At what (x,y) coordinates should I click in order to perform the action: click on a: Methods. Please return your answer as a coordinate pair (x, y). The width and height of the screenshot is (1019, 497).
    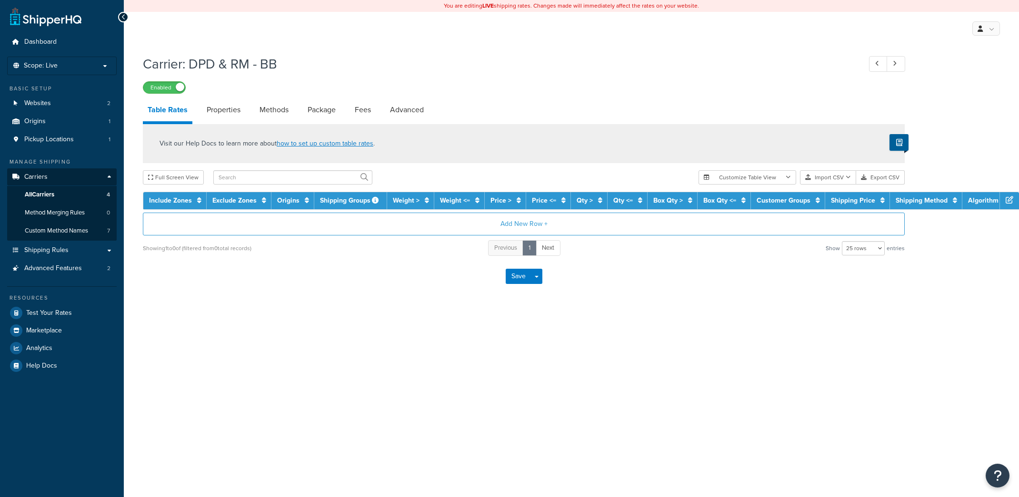
    Looking at the image, I should click on (274, 110).